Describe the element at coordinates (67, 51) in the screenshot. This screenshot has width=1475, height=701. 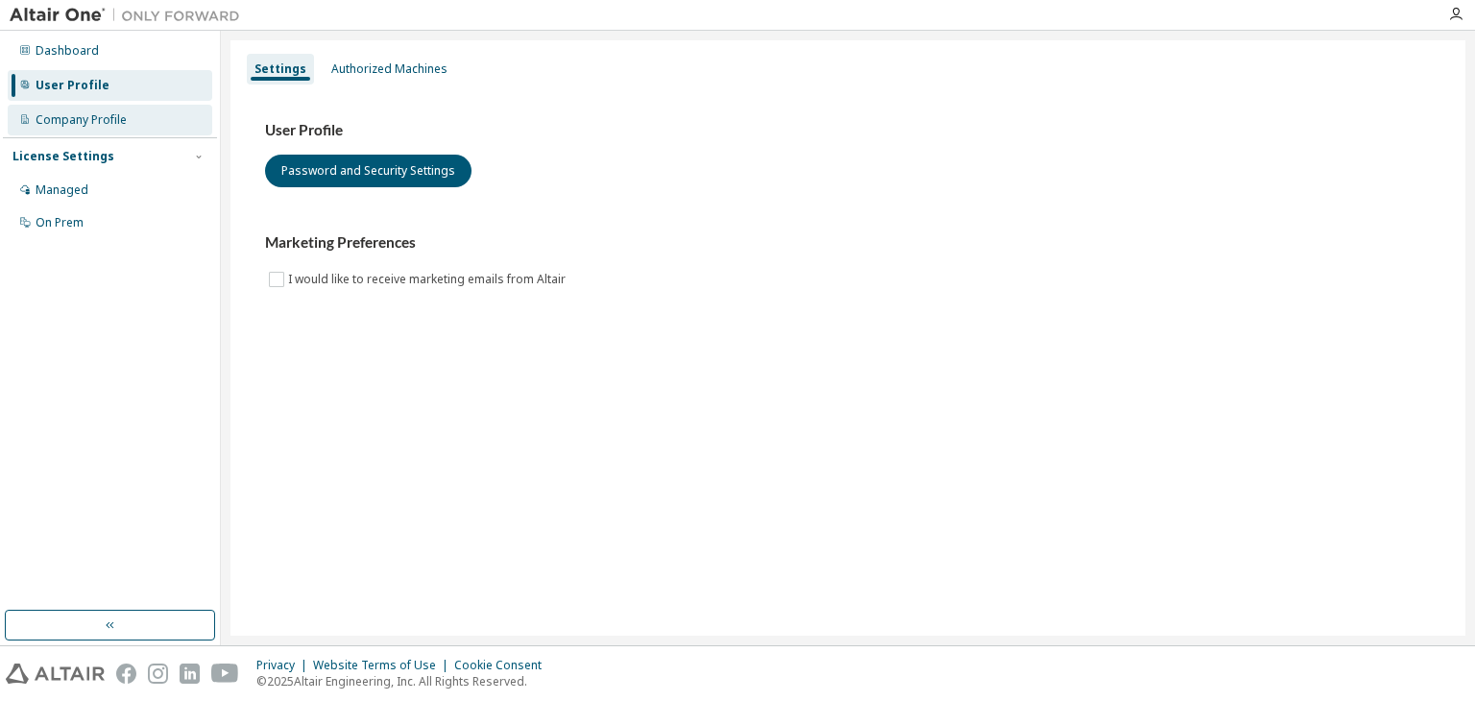
I see `div: Dashboard` at that location.